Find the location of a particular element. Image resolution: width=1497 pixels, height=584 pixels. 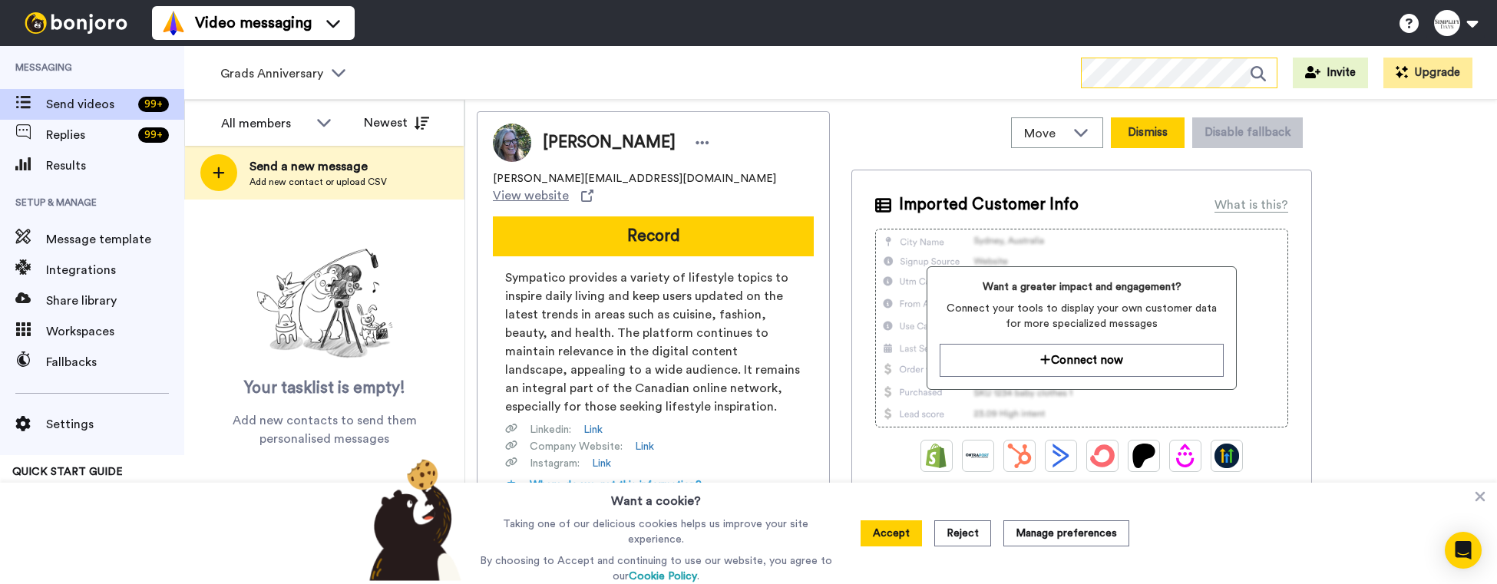

span: Fallbacks is located at coordinates (115, 362).